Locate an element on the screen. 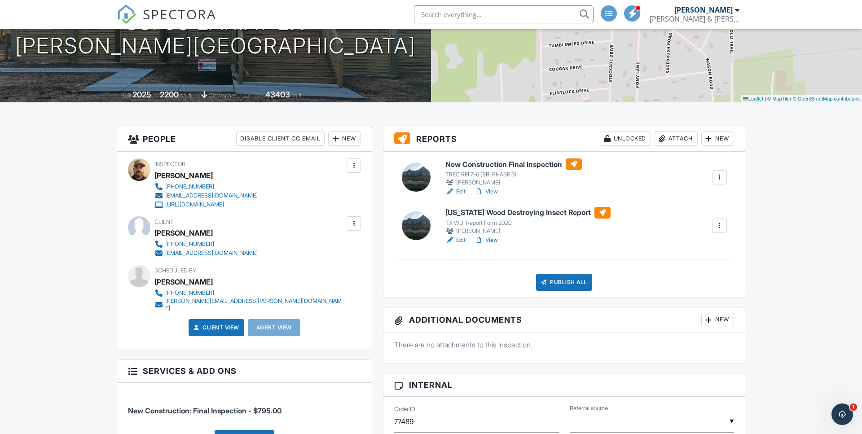  span: crawlspace is located at coordinates (223, 95).